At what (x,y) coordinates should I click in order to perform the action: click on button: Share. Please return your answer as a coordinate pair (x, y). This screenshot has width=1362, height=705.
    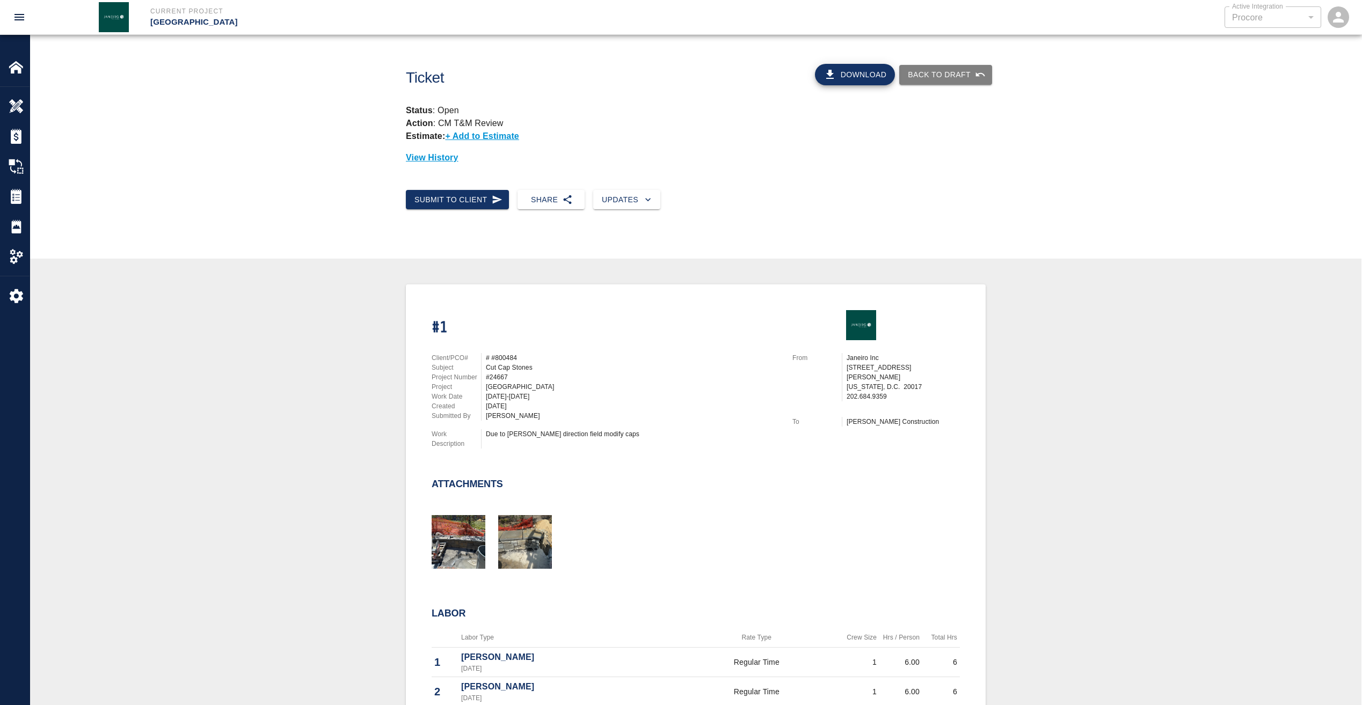
    Looking at the image, I should click on (551, 200).